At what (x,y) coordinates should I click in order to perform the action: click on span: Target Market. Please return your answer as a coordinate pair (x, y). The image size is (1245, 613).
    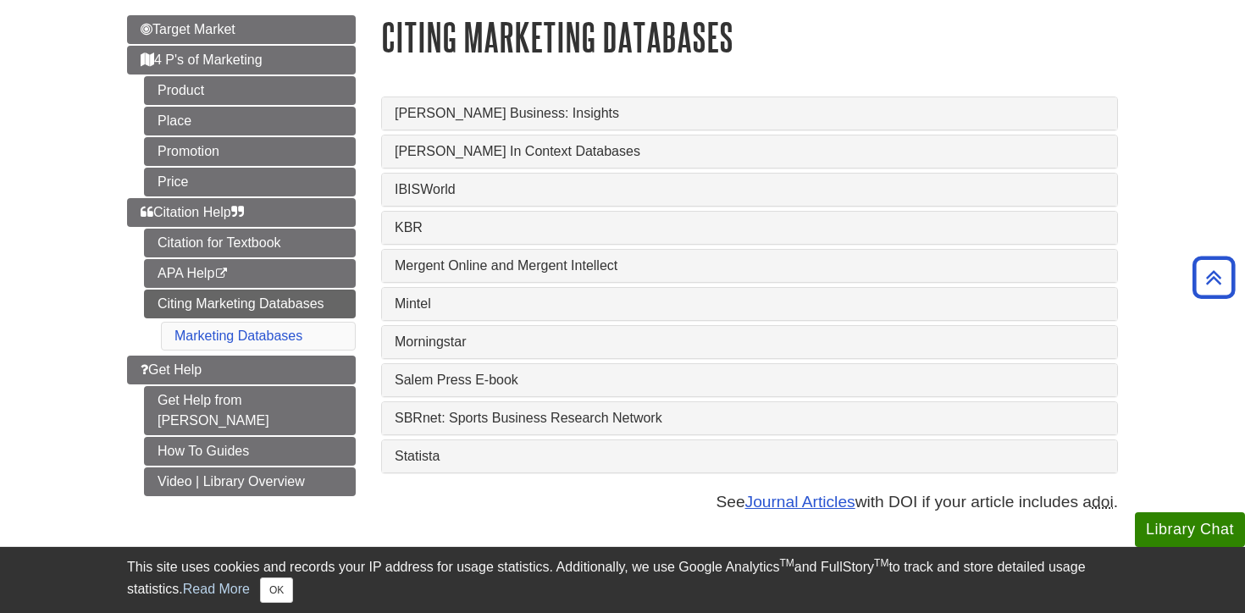
    Looking at the image, I should click on (188, 29).